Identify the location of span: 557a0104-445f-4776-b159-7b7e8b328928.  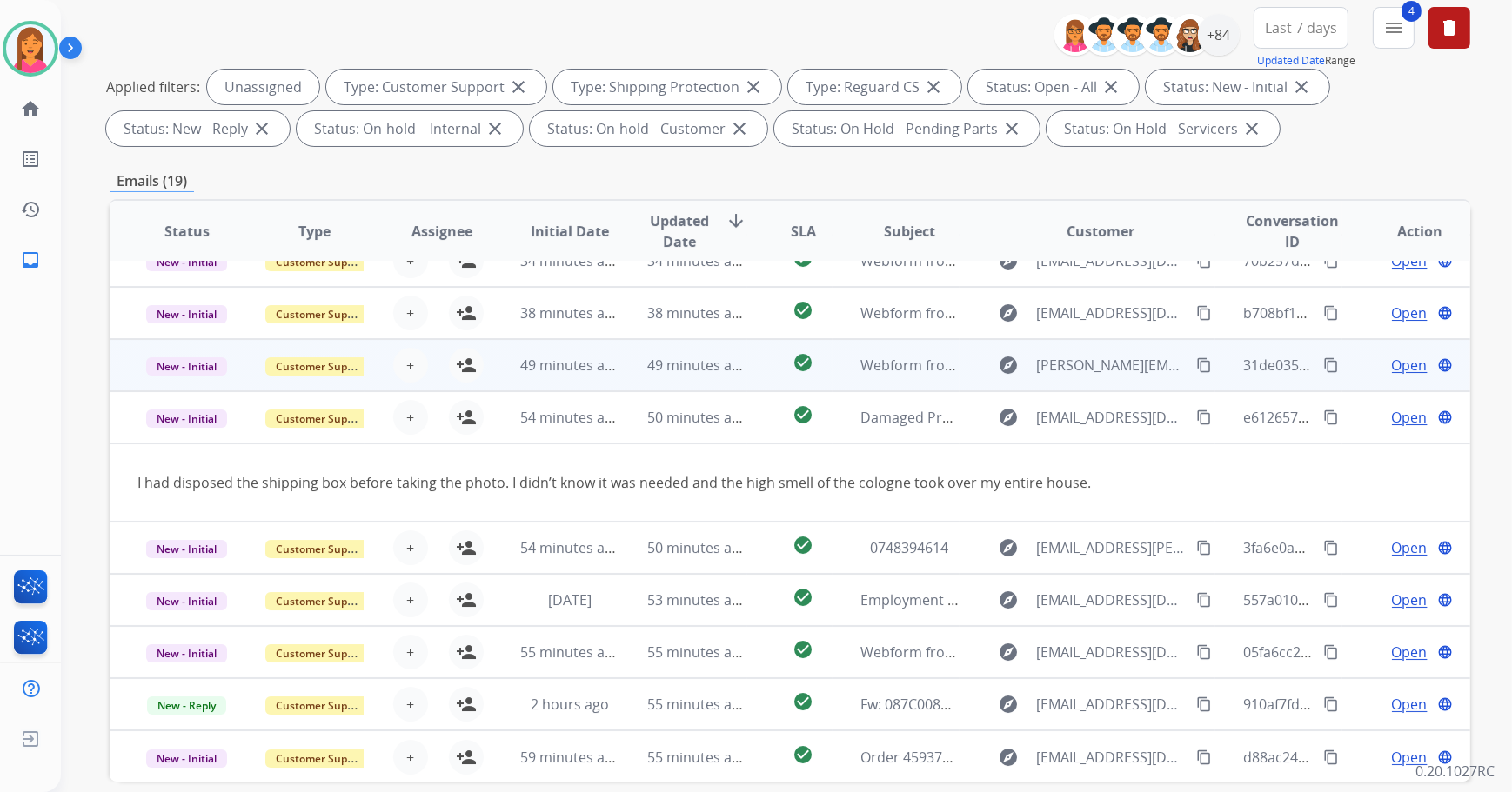
(1377, 600).